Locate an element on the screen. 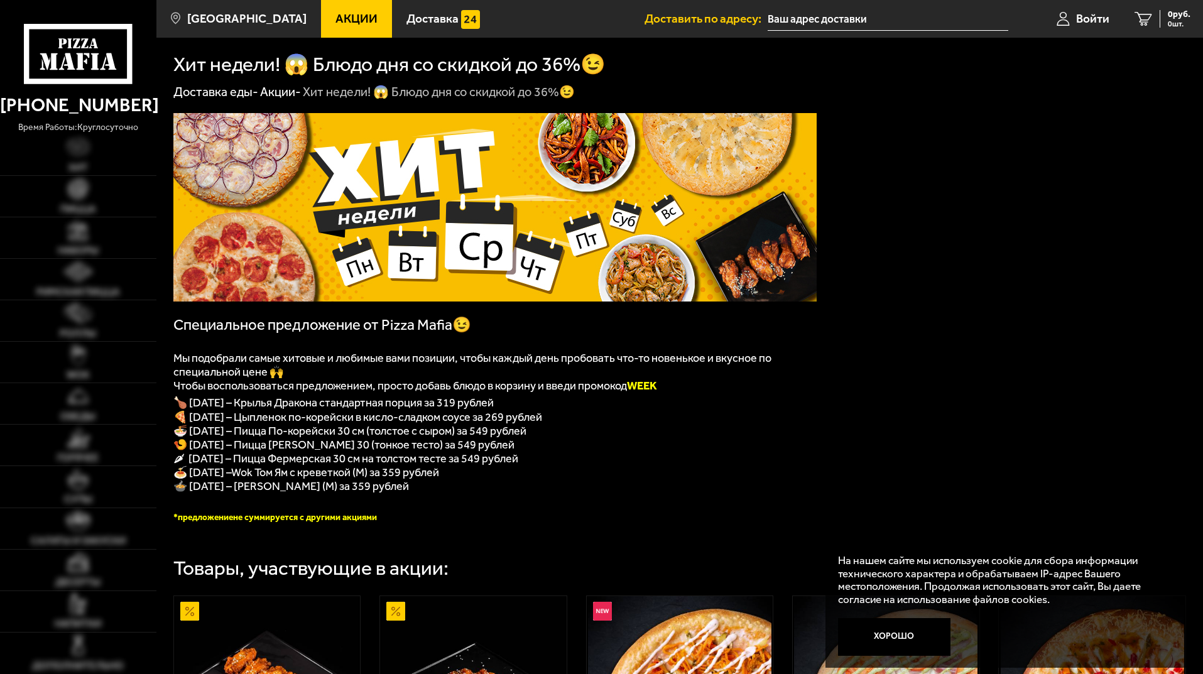 Image resolution: width=1203 pixels, height=674 pixels. img: Новинка is located at coordinates (603, 611).